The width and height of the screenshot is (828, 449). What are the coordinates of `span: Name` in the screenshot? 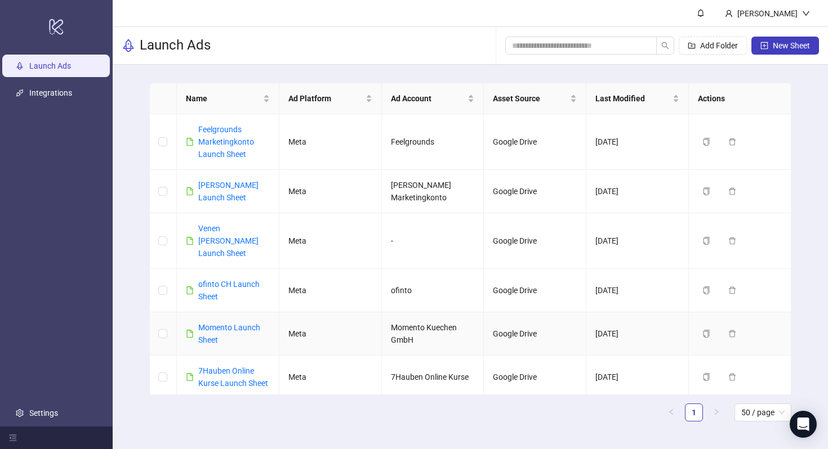 It's located at (223, 99).